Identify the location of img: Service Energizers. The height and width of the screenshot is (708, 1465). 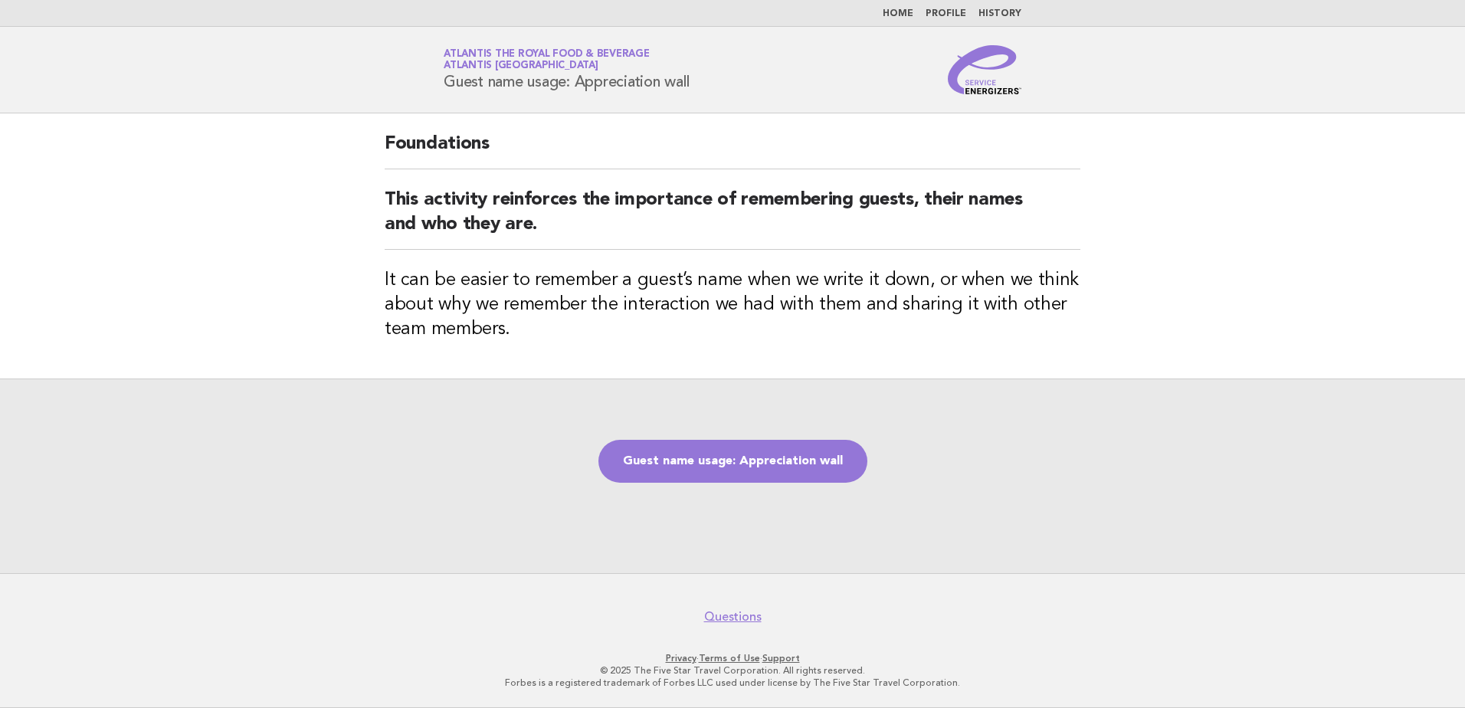
(984, 70).